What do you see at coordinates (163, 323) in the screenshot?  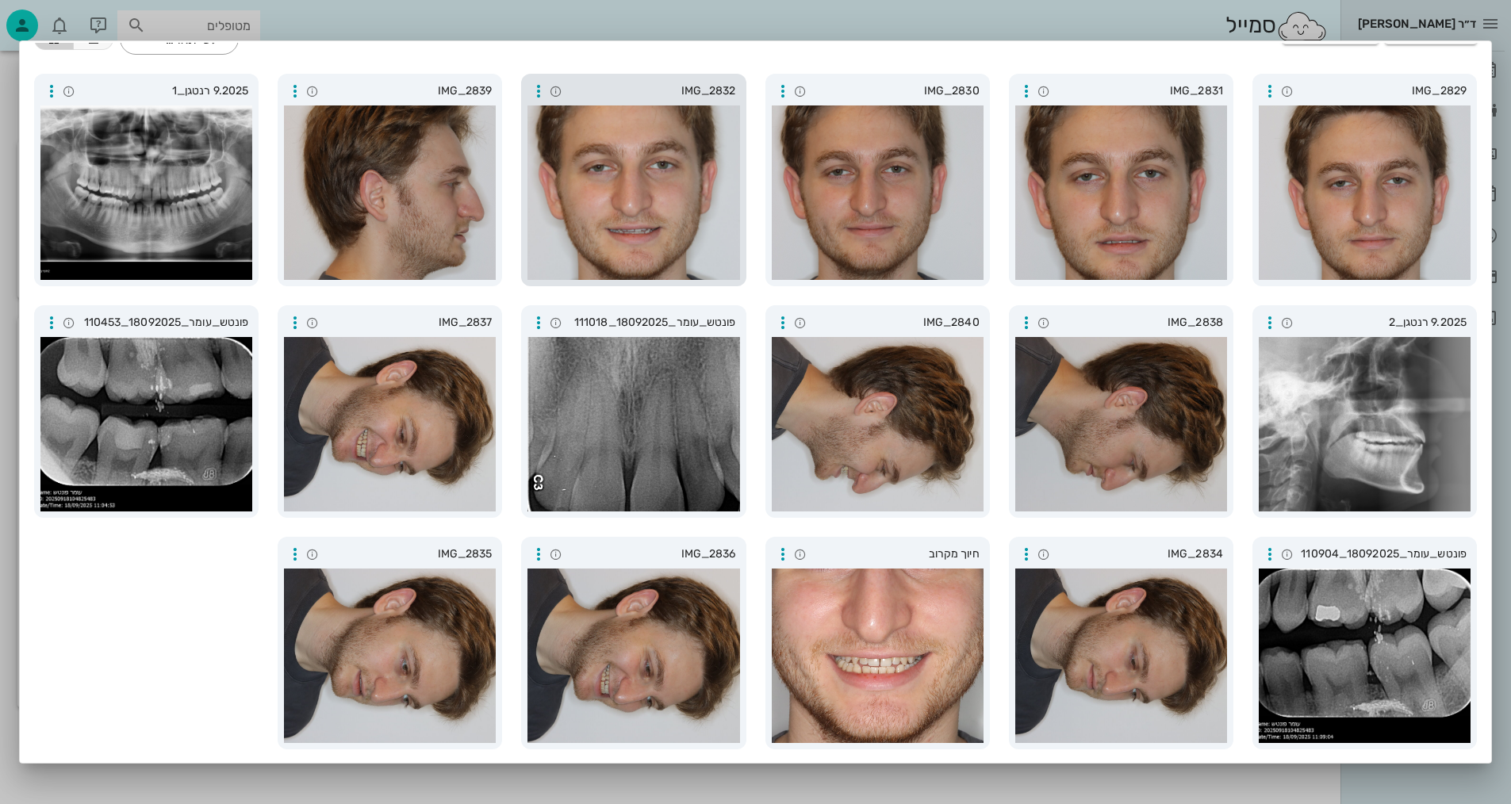 I see `span: פונטש_עומר_18092025_110453` at bounding box center [163, 323].